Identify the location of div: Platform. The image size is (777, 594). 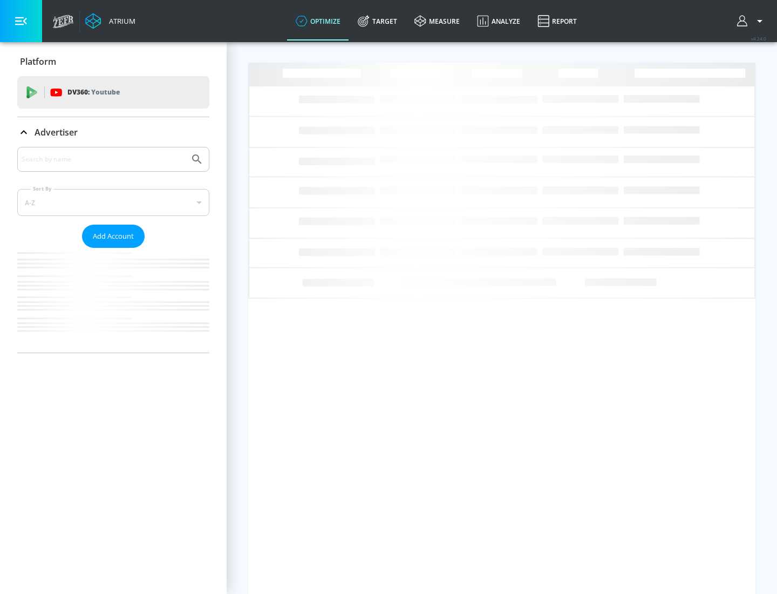
(113, 62).